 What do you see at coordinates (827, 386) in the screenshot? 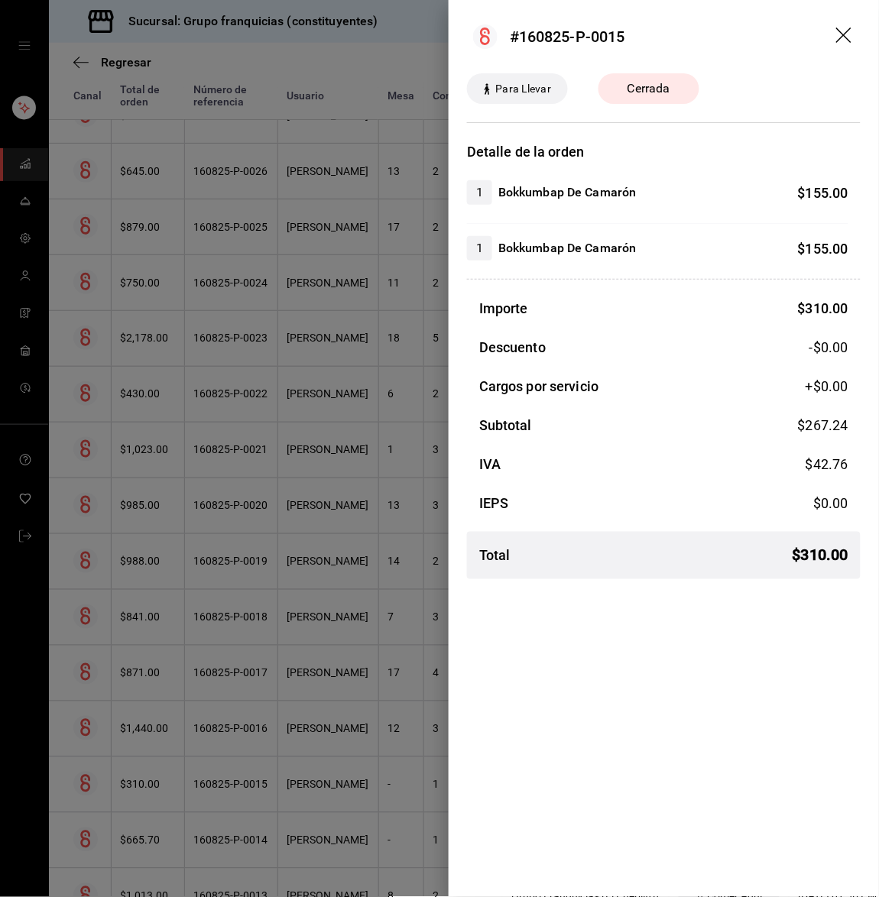
I see `span: +$ 0.00` at bounding box center [827, 386].